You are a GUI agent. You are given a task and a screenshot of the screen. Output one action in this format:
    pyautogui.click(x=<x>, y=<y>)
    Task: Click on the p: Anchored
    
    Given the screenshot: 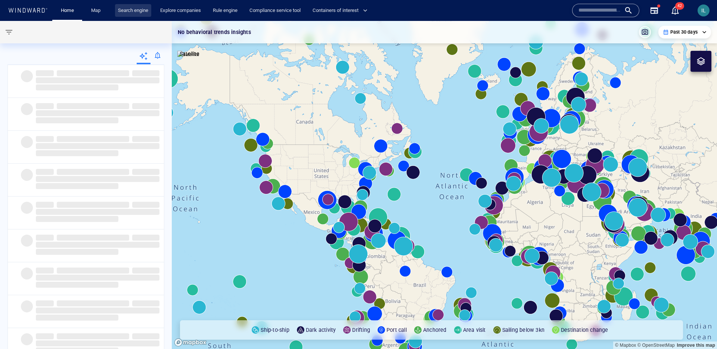 What is the action you would take?
    pyautogui.click(x=435, y=330)
    